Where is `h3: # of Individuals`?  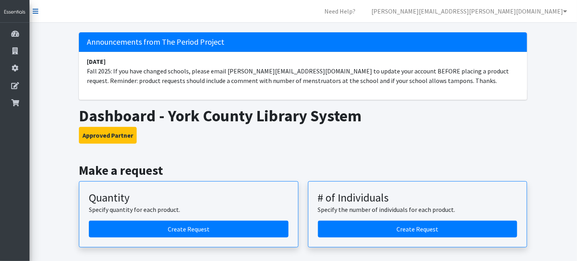
h3: # of Individuals is located at coordinates (418, 198).